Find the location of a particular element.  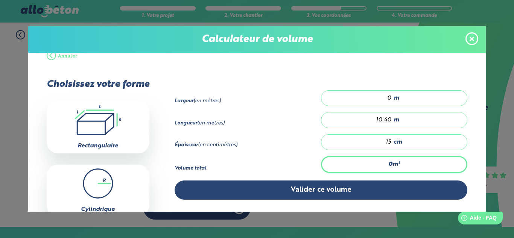

strong: Épaisseur is located at coordinates (186, 145).